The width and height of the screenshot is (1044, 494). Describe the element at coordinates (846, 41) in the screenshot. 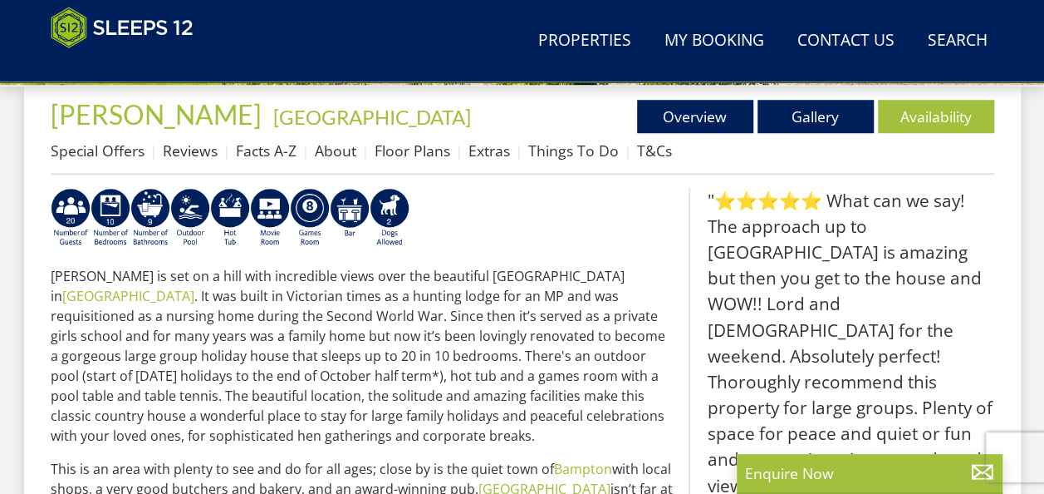

I see `a: Contact Us` at that location.